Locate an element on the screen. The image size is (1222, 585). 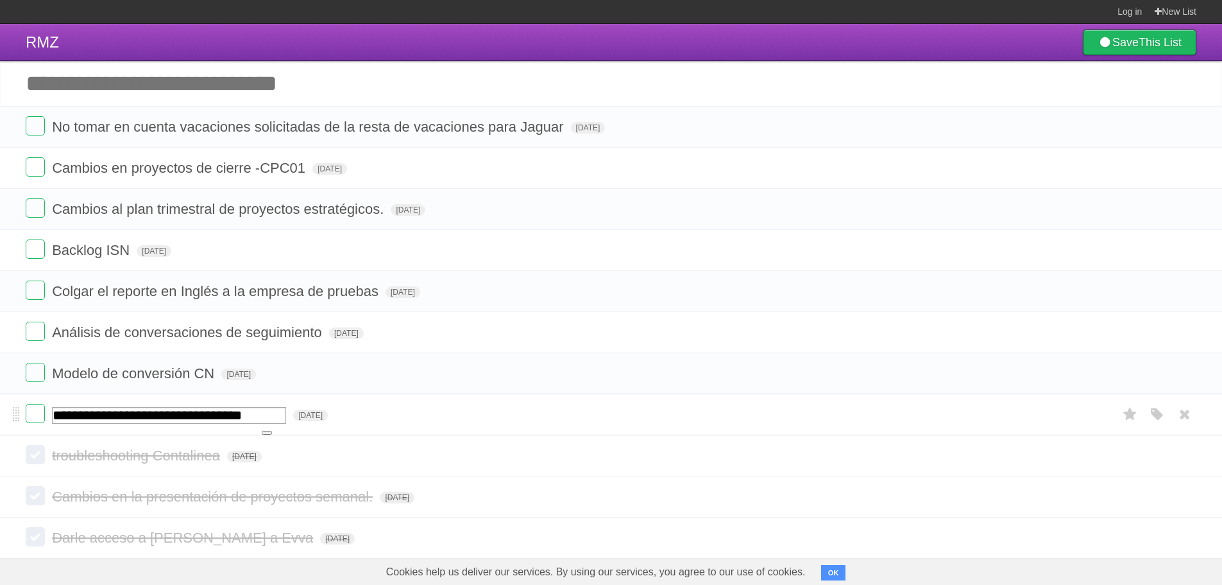
a: SaveThis List is located at coordinates (1140, 42).